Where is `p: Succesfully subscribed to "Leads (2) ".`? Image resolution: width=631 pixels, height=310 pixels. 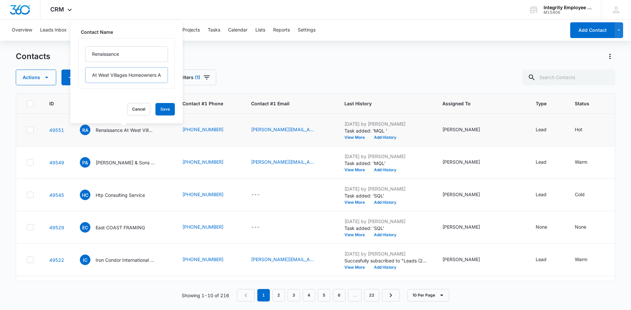 p: Succesfully subscribed to "Leads (2) ". is located at coordinates (385, 261).